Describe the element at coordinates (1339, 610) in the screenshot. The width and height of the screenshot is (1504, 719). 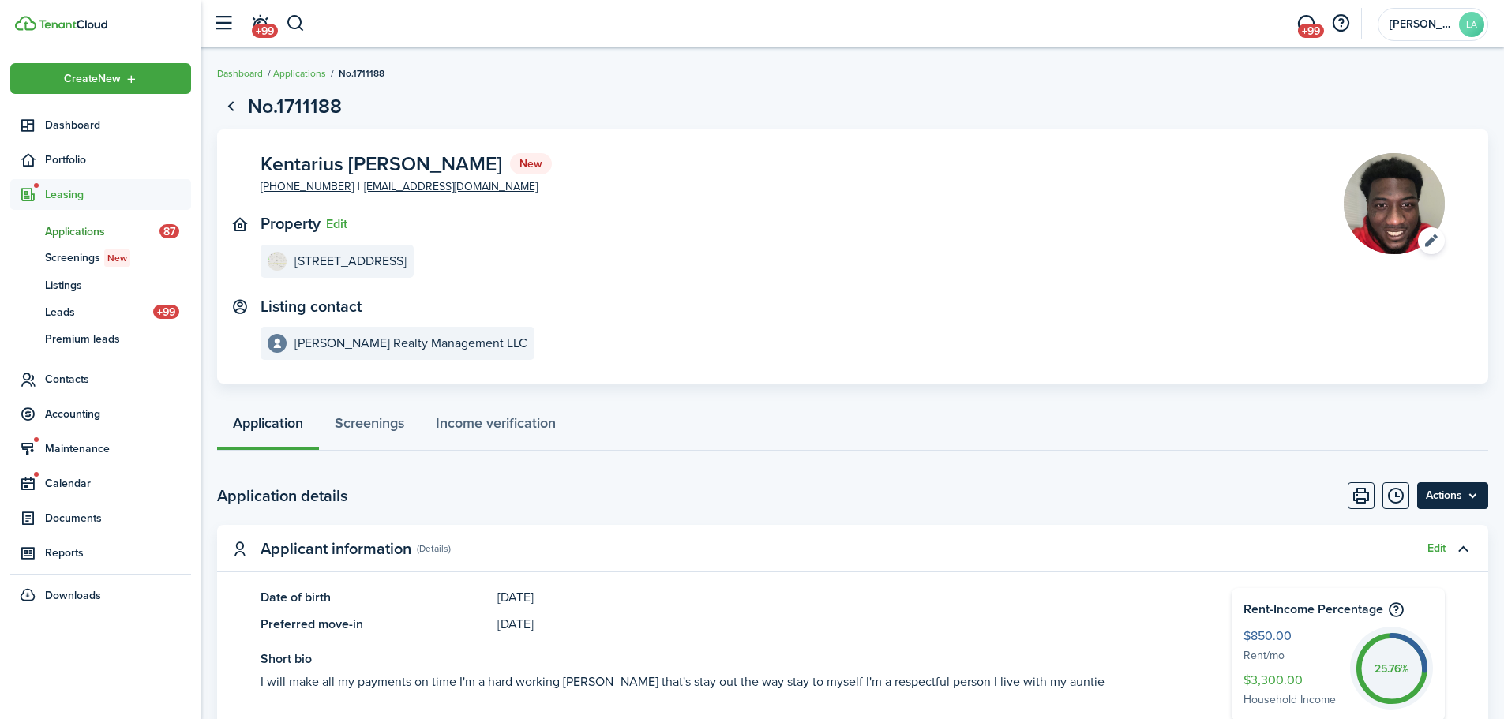
I see `h4: Rent-Income Percentage` at that location.